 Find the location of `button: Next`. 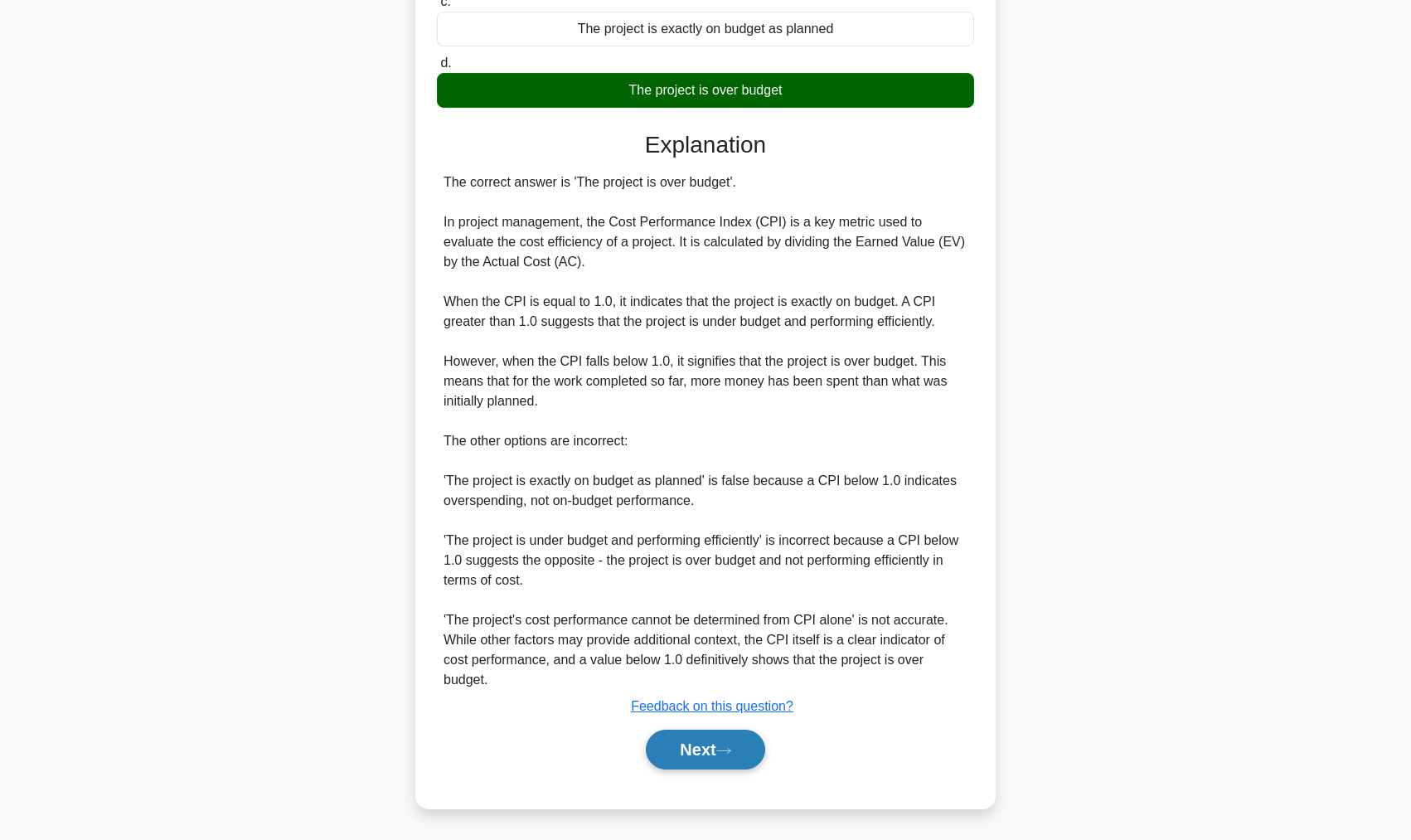

button: Next is located at coordinates (705, 749).